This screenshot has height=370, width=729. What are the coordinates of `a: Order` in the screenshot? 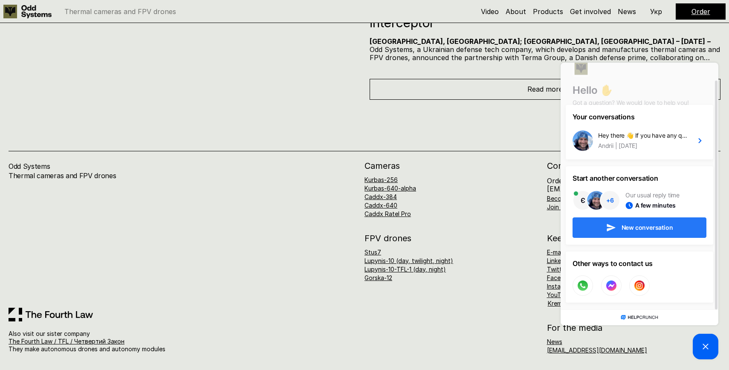 It's located at (701, 12).